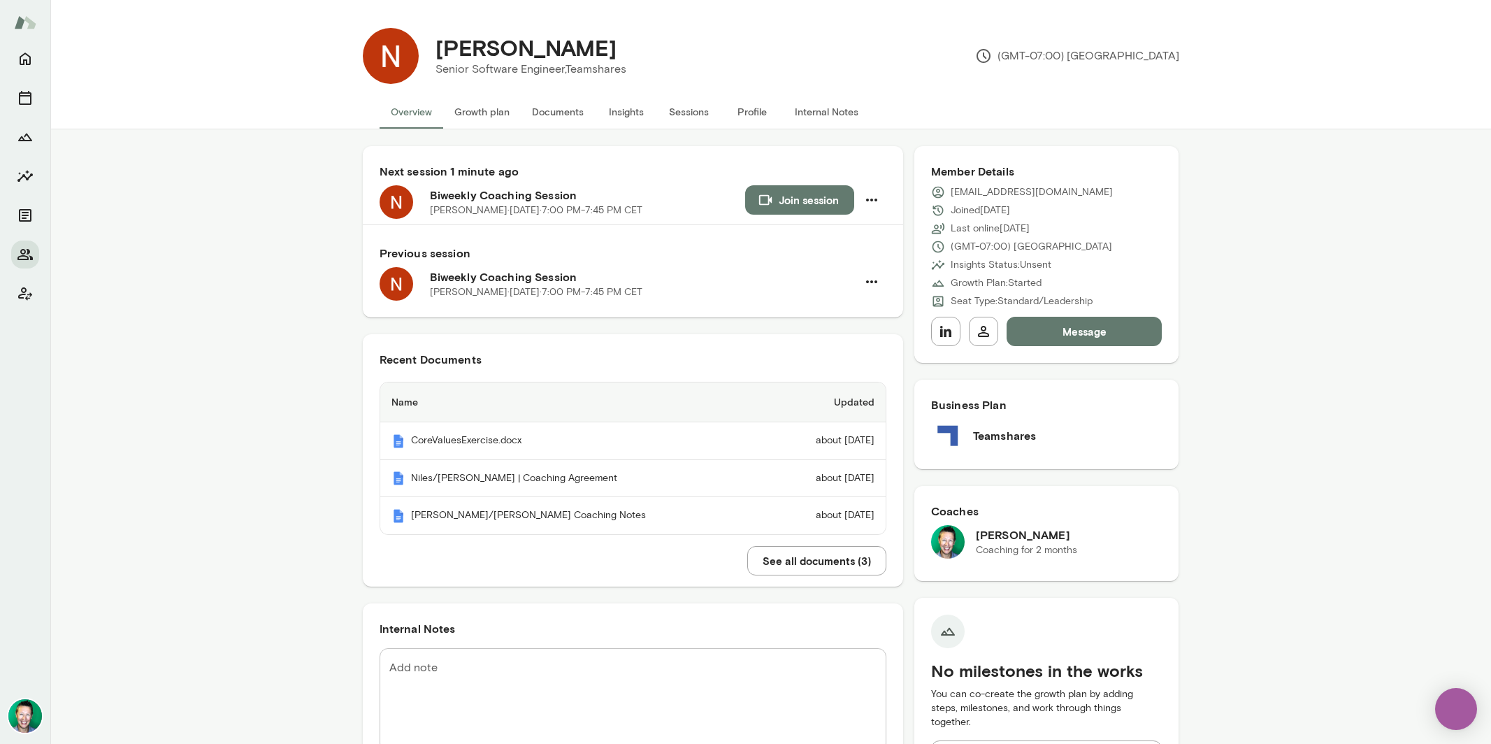 The width and height of the screenshot is (1491, 744). What do you see at coordinates (1047, 405) in the screenshot?
I see `h6: Business Plan` at bounding box center [1047, 405].